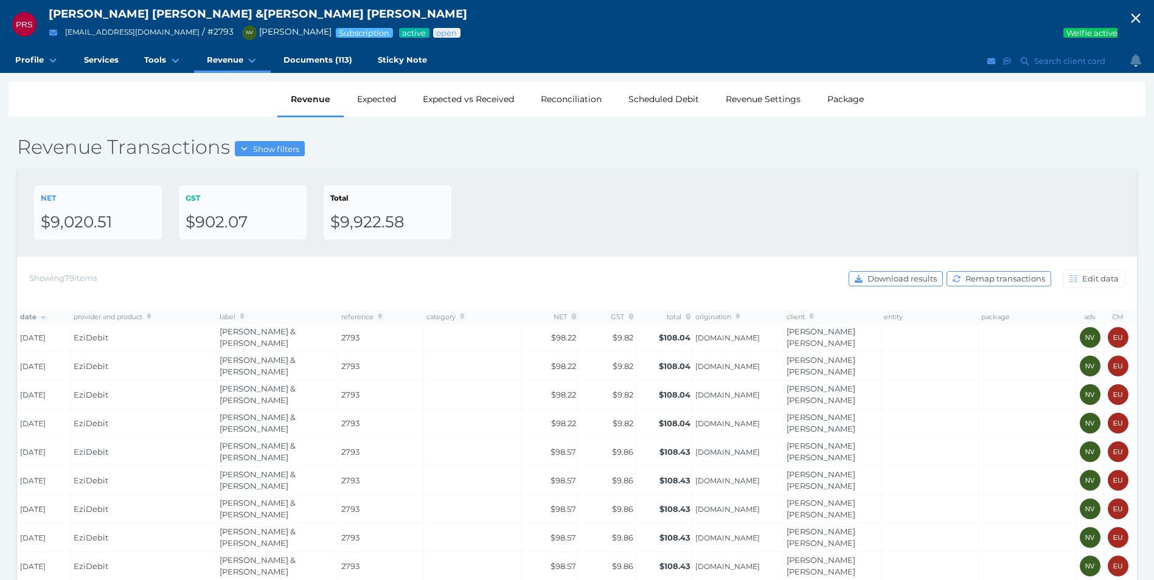 The height and width of the screenshot is (580, 1154). What do you see at coordinates (1028, 317) in the screenshot?
I see `th: package` at bounding box center [1028, 317].